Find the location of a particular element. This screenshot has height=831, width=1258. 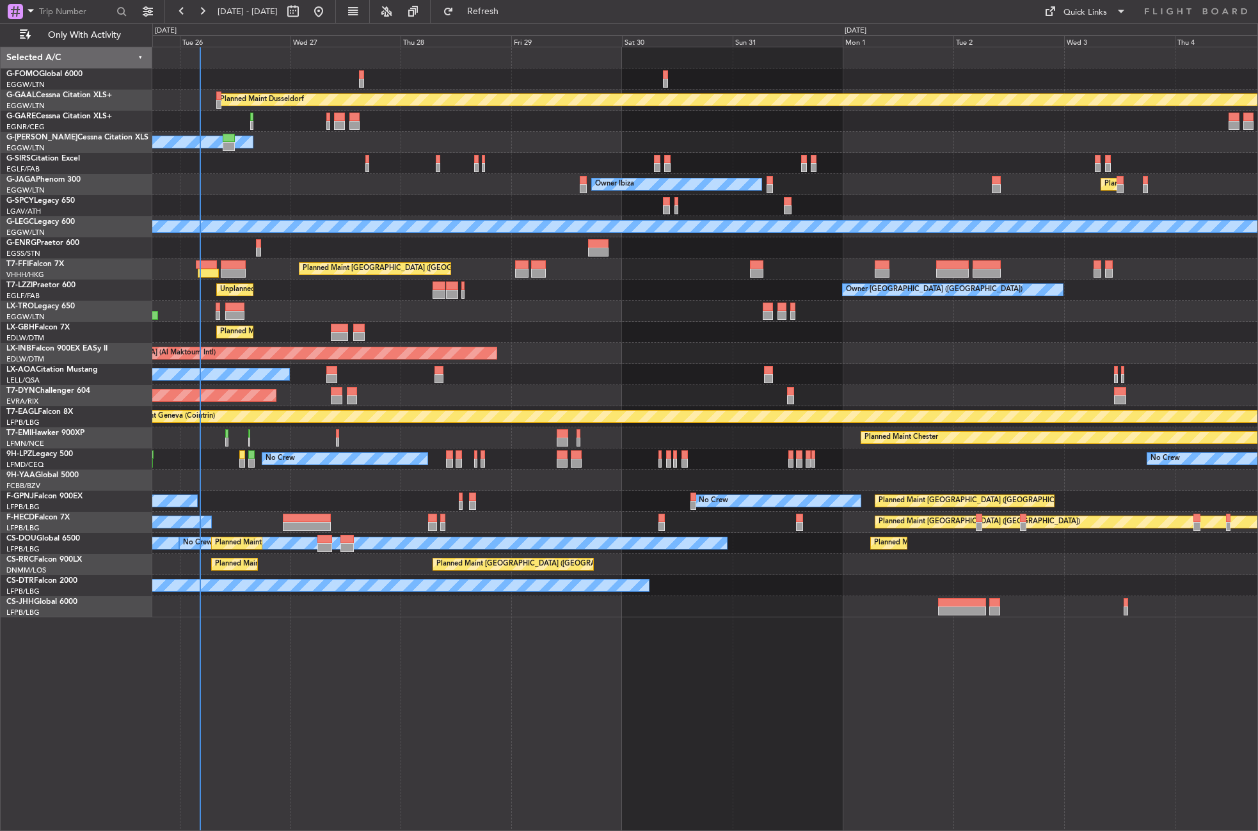

a: LX-TROLegacy 650 is located at coordinates (40, 307).